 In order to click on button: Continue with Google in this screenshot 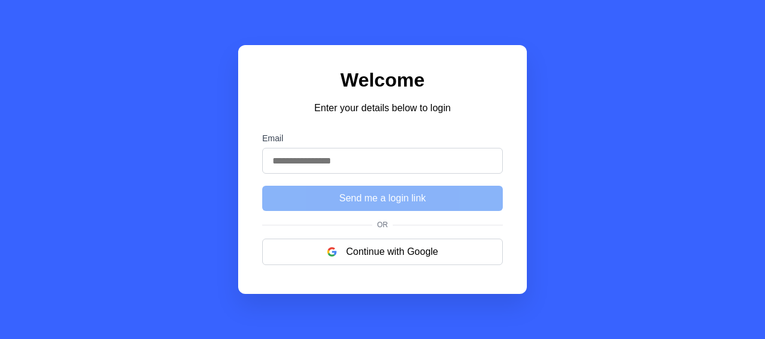, I will do `click(383, 252)`.